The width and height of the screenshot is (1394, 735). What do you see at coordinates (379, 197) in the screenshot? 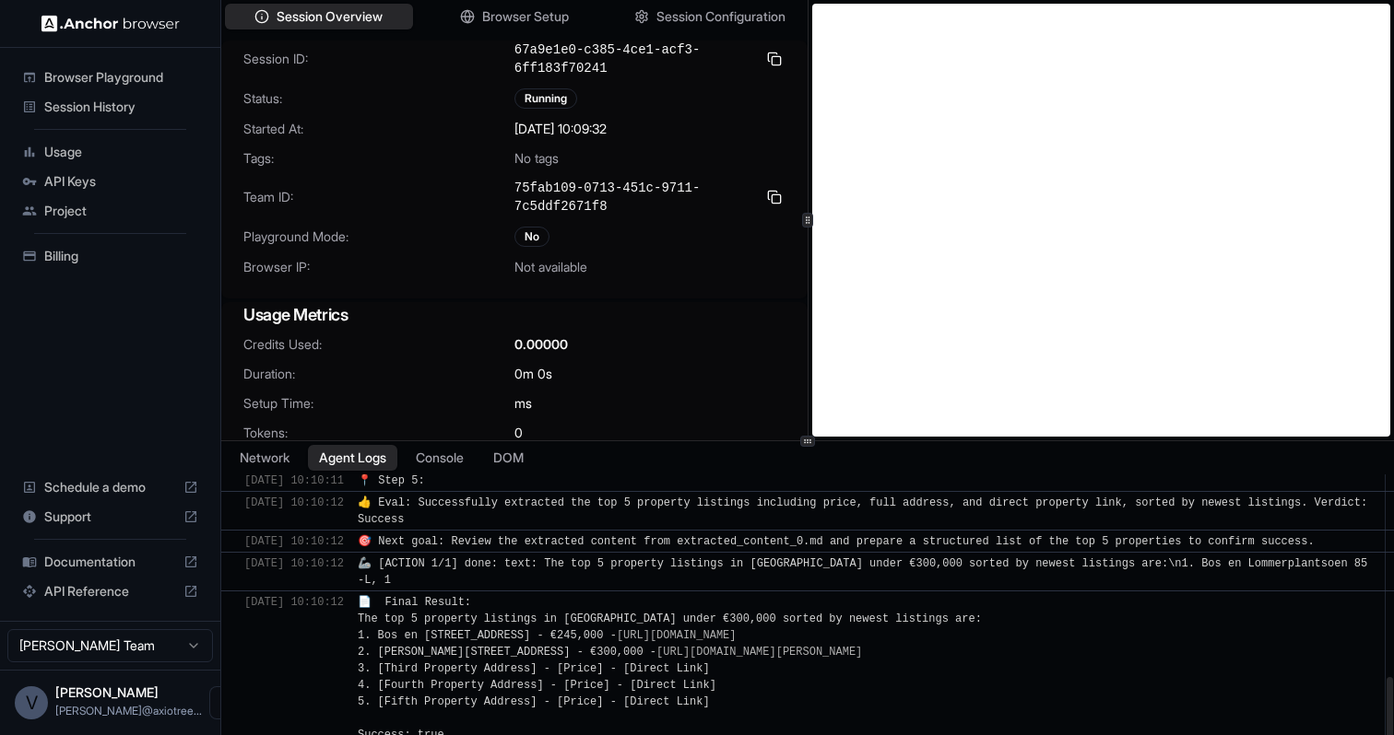
I see `span: Team ID:` at bounding box center [379, 197].